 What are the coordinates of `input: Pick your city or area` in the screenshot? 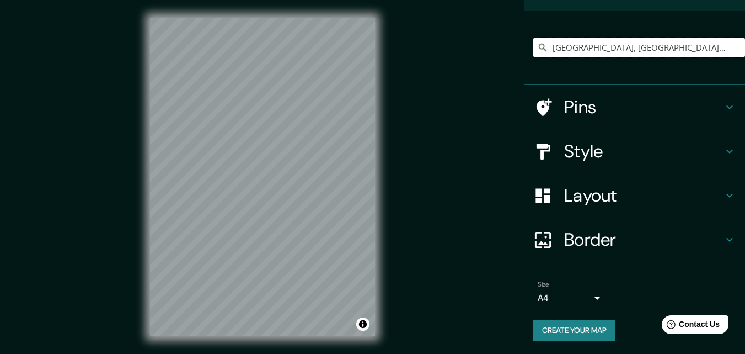 It's located at (639, 47).